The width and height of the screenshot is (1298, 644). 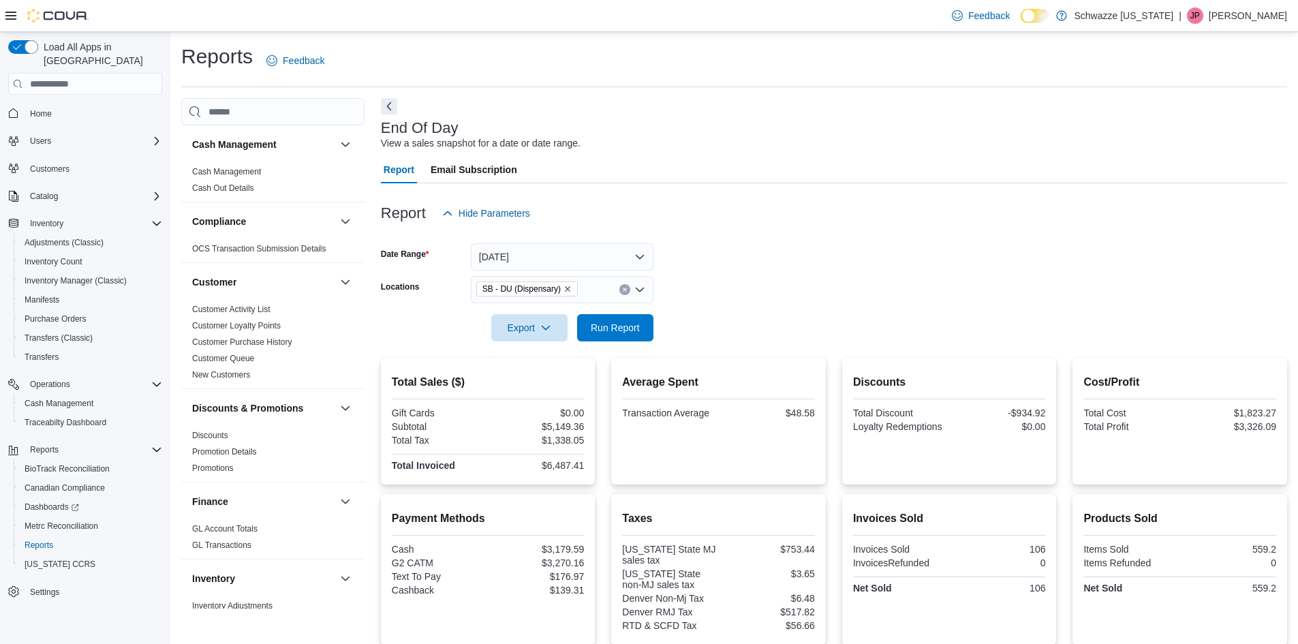 What do you see at coordinates (224, 452) in the screenshot?
I see `a: Promotion Details` at bounding box center [224, 452].